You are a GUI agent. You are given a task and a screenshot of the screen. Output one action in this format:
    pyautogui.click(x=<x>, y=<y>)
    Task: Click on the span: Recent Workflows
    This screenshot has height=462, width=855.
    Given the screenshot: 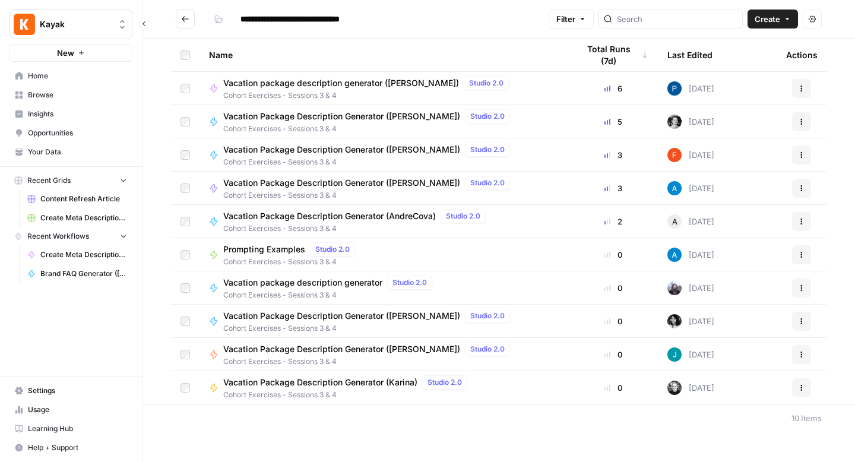 What is the action you would take?
    pyautogui.click(x=58, y=236)
    